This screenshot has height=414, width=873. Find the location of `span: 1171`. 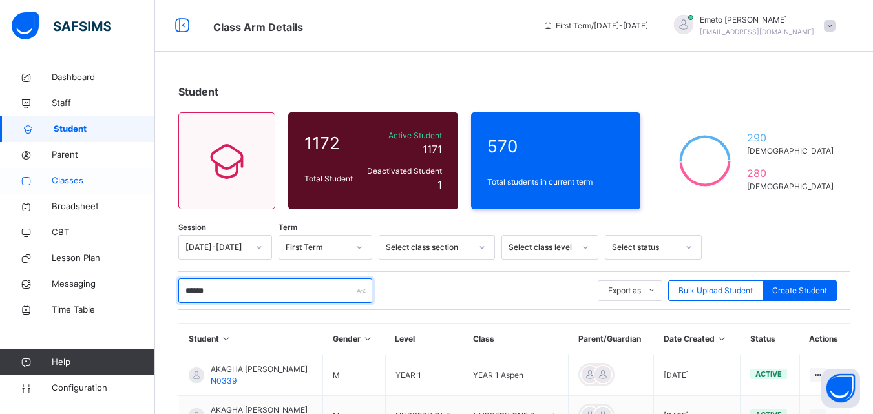

span: 1171 is located at coordinates (432, 149).